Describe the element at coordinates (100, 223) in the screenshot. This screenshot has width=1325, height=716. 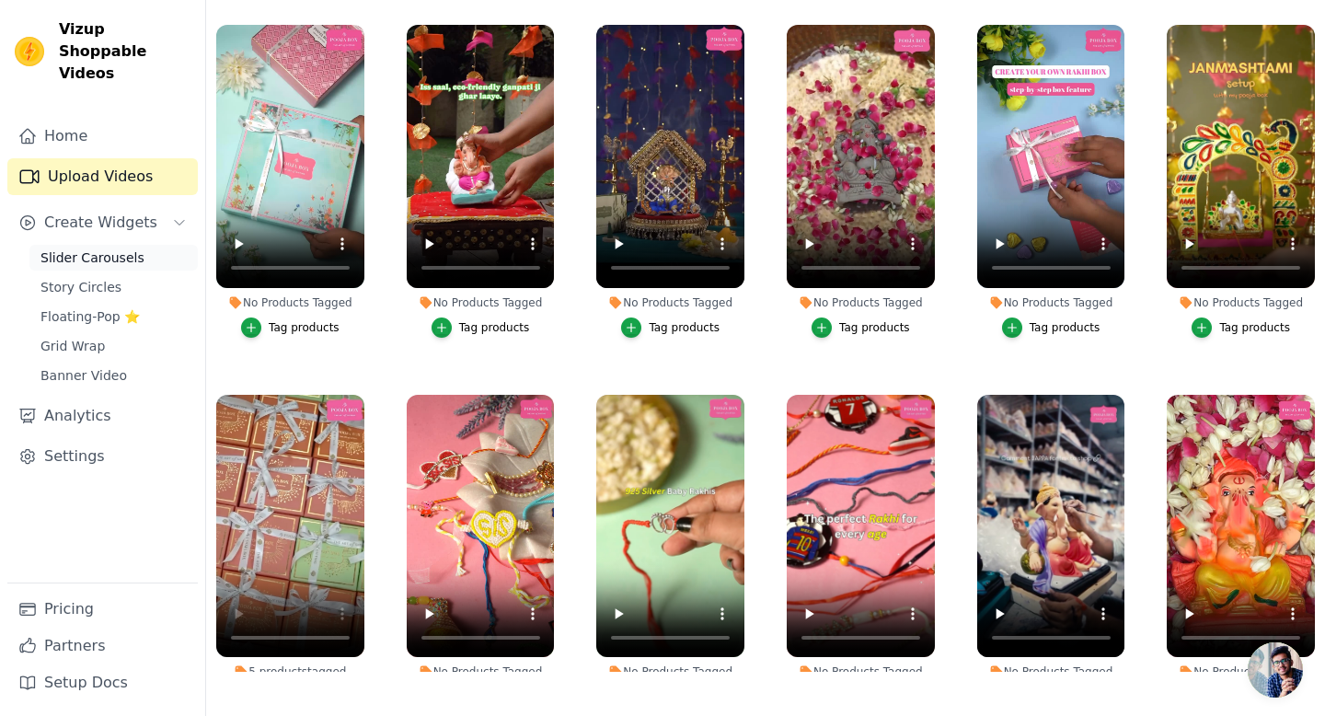
I see `span: Create Widgets` at that location.